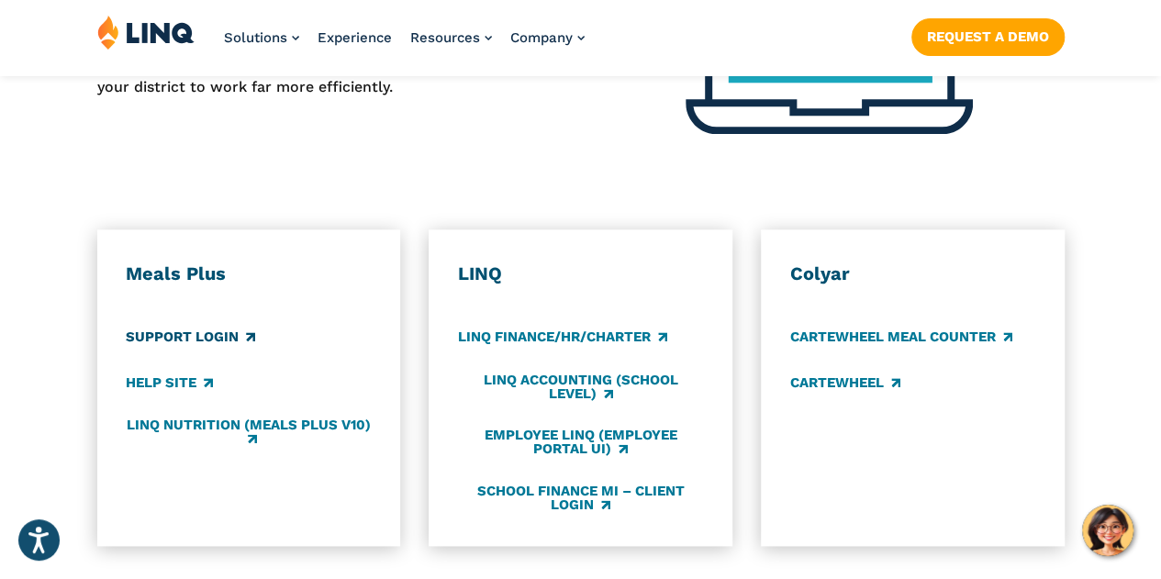  I want to click on nav: Primary Navigation, so click(404, 45).